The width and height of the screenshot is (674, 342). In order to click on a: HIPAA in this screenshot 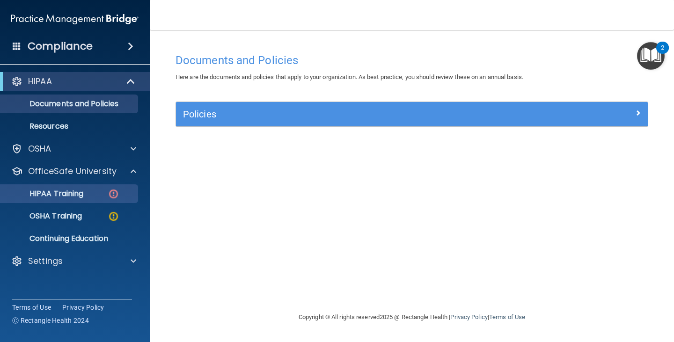, I will do `click(73, 81)`.